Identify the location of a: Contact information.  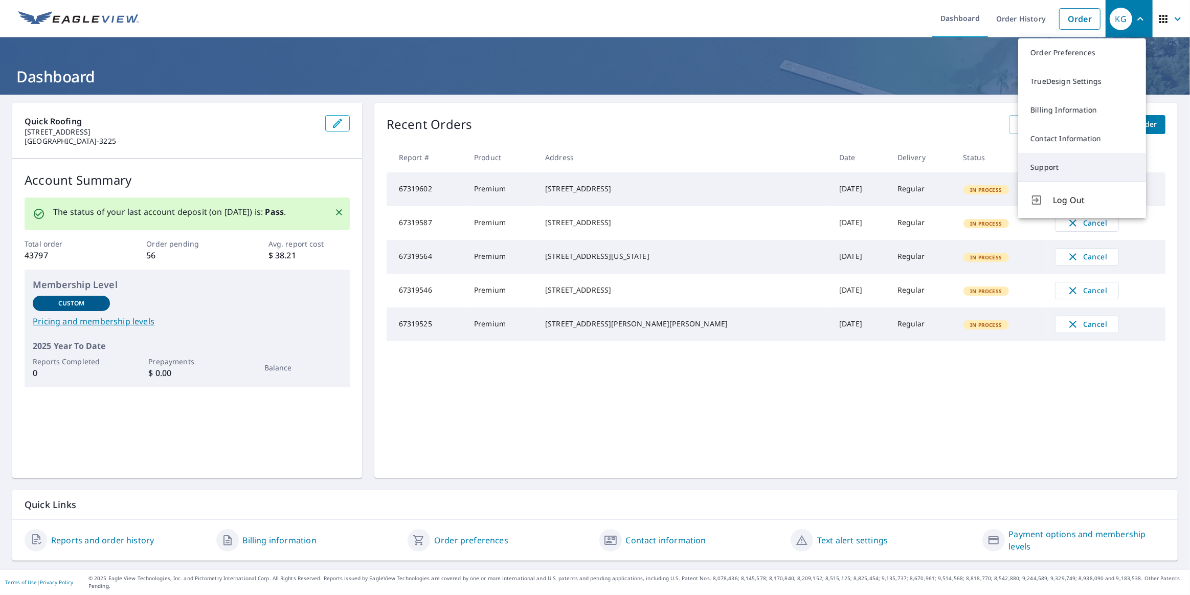
(666, 540).